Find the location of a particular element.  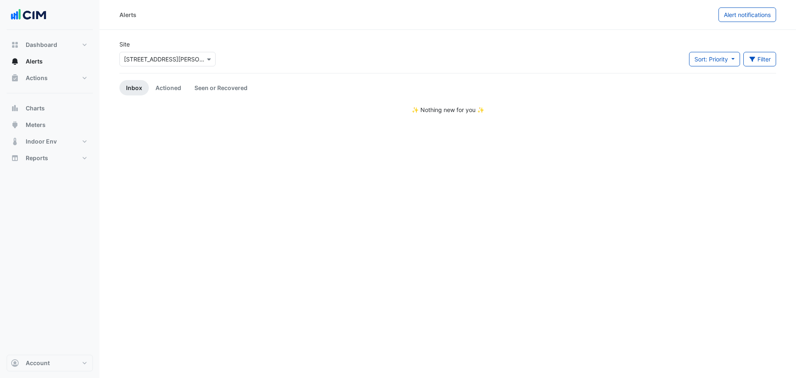

button: Charts is located at coordinates (50, 108).